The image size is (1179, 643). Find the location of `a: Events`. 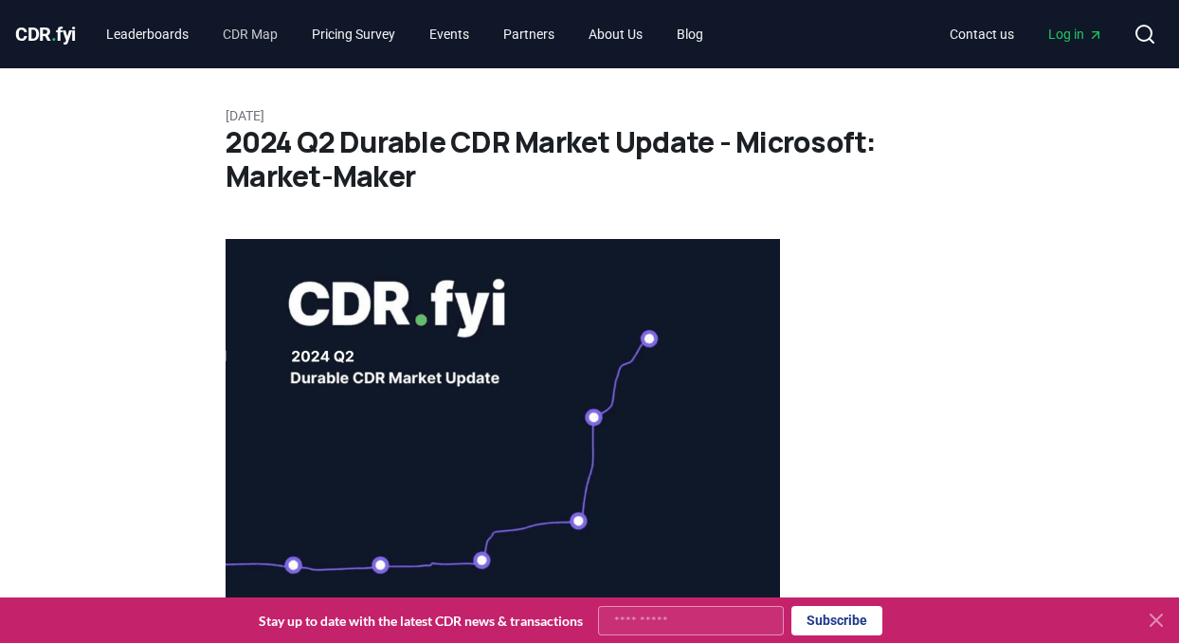

a: Events is located at coordinates (449, 34).